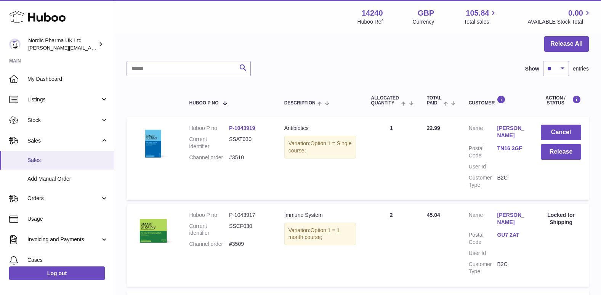  I want to click on a: Log out, so click(57, 273).